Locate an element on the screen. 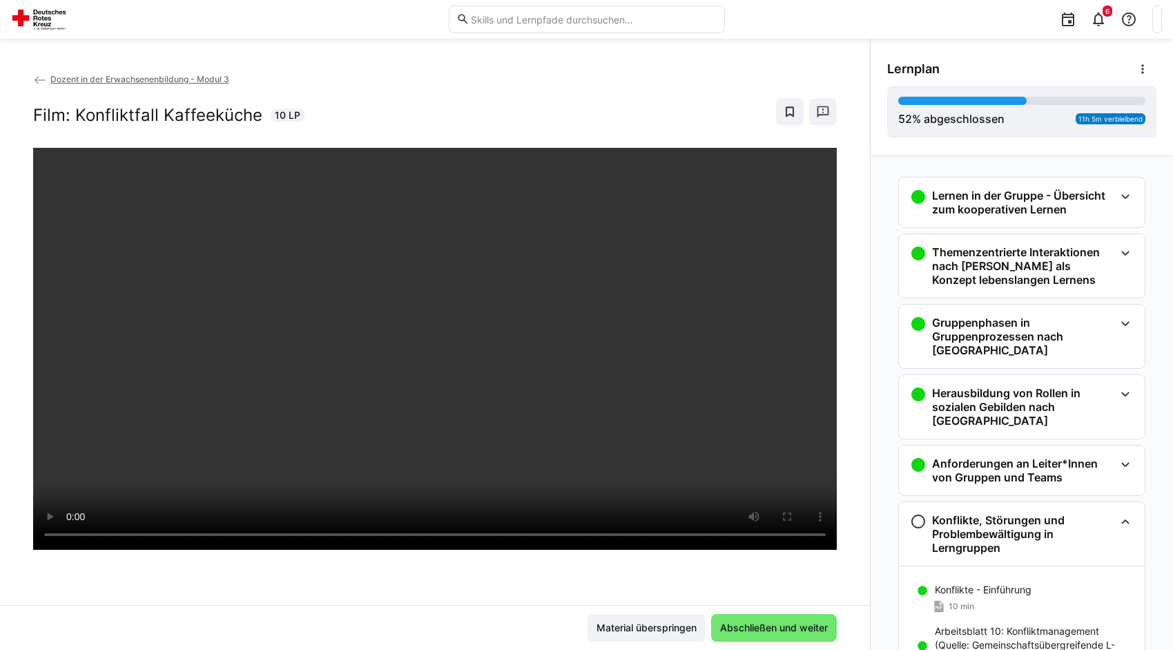 Image resolution: width=1173 pixels, height=650 pixels. h3: Konflikte, Störungen und Problembewältigung in Lerngruppen is located at coordinates (1023, 534).